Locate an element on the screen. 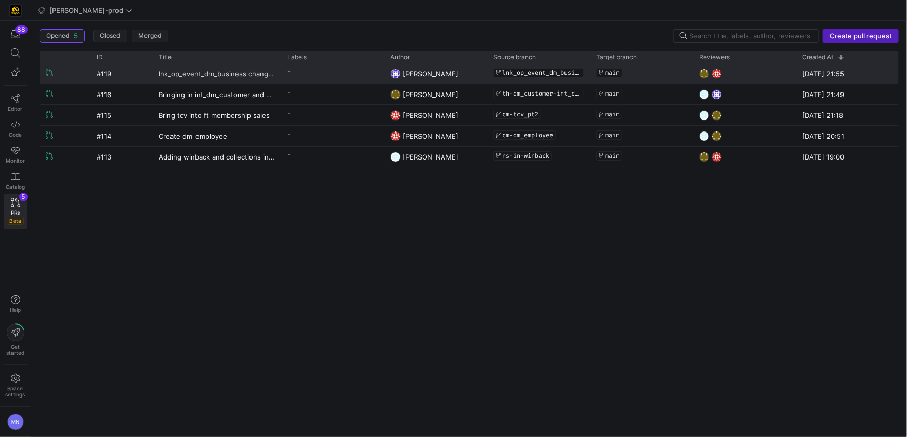 The height and width of the screenshot is (437, 907). a: Create dm_employee is located at coordinates (217, 136).